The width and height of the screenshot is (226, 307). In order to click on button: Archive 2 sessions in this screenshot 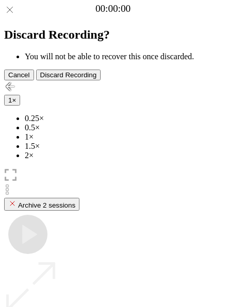, I will do `click(42, 204)`.